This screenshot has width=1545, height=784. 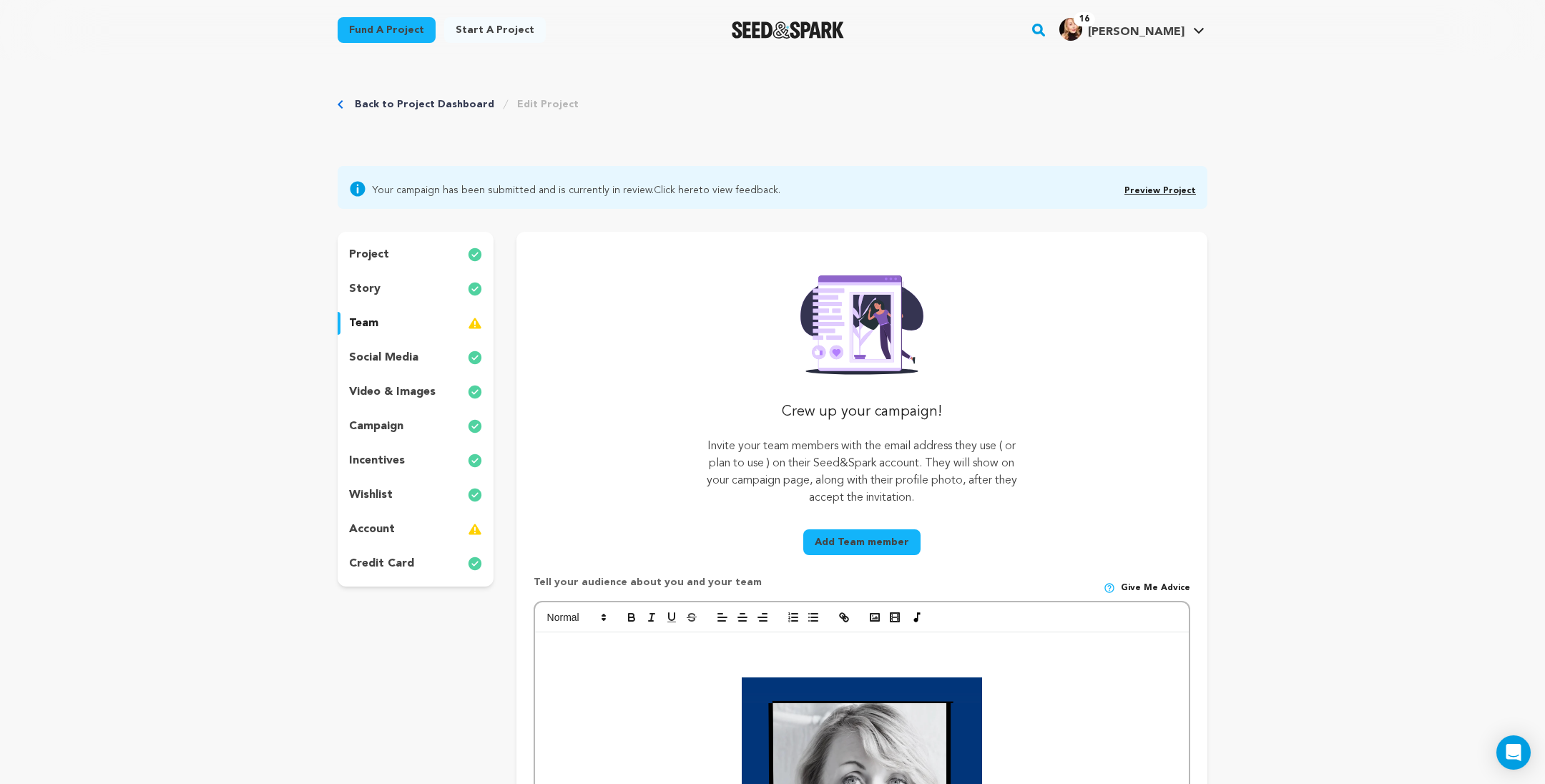 I want to click on div: Open Intercom Messenger, so click(x=1514, y=752).